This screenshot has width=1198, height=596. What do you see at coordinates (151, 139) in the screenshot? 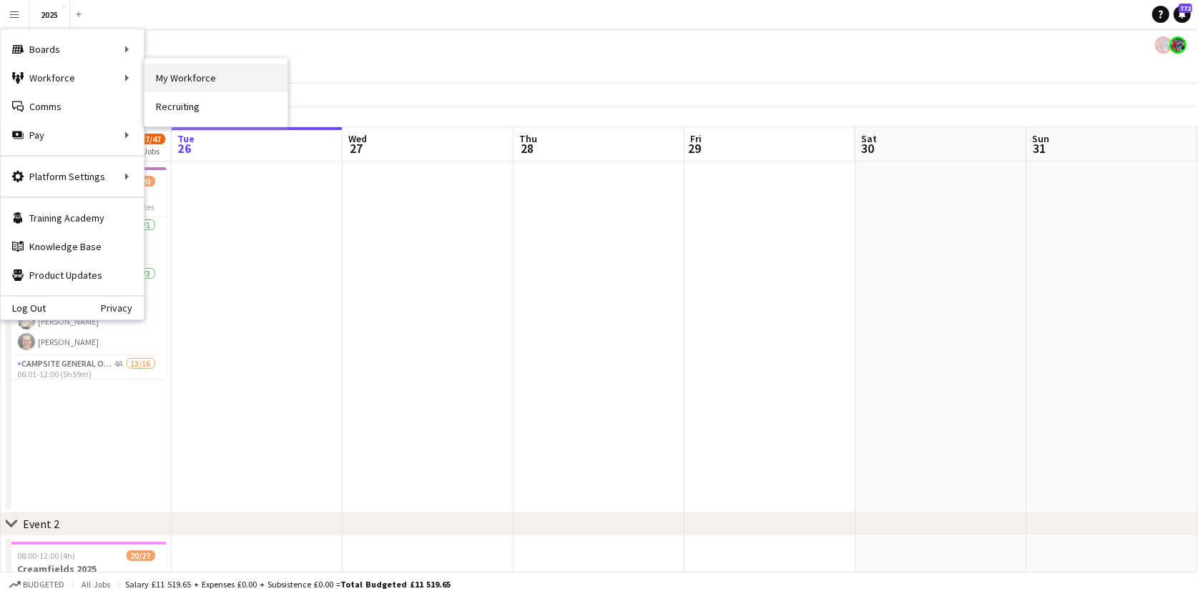
I see `span: 37/47` at bounding box center [151, 139].